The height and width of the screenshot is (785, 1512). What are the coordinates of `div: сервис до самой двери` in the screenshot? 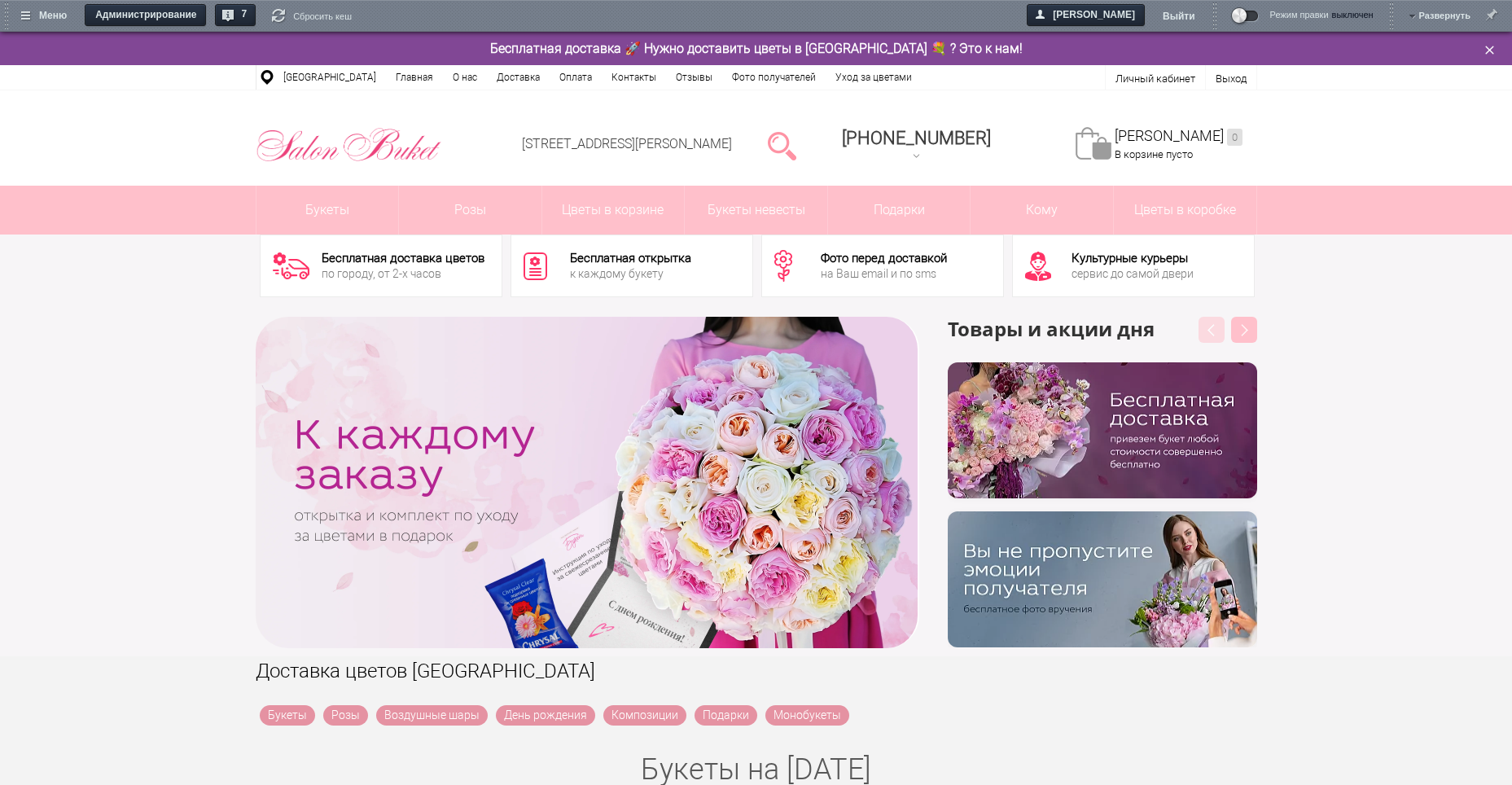 It's located at (1133, 274).